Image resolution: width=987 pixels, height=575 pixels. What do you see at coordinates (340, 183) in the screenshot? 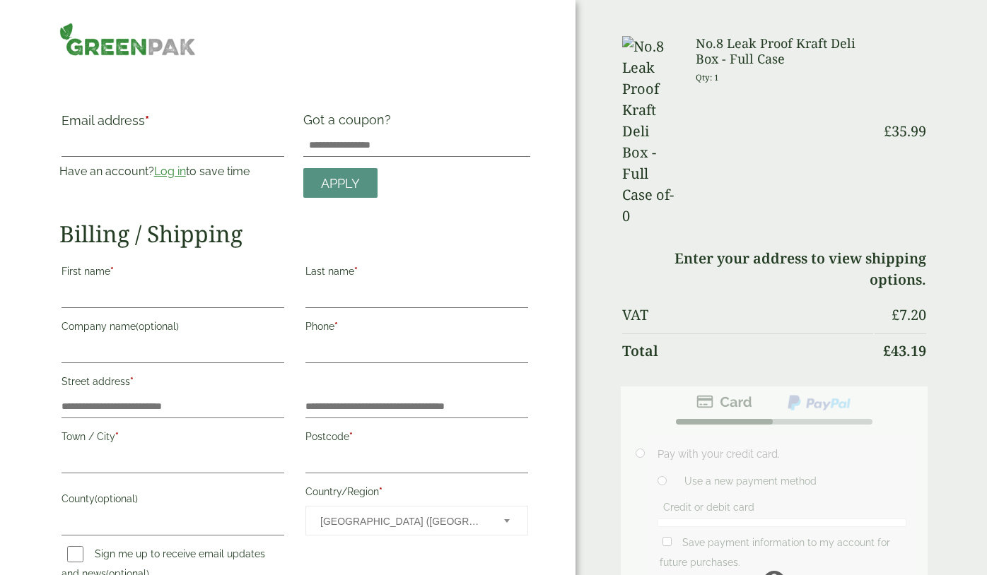
I see `a: Apply` at bounding box center [340, 183].